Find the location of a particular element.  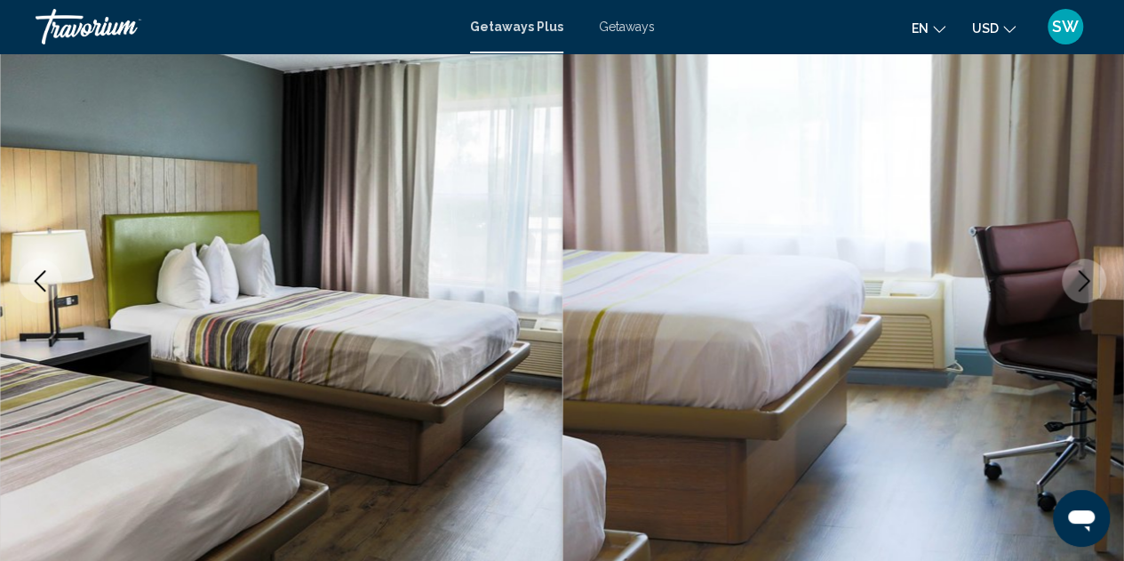

a: Travorium is located at coordinates (243, 27).